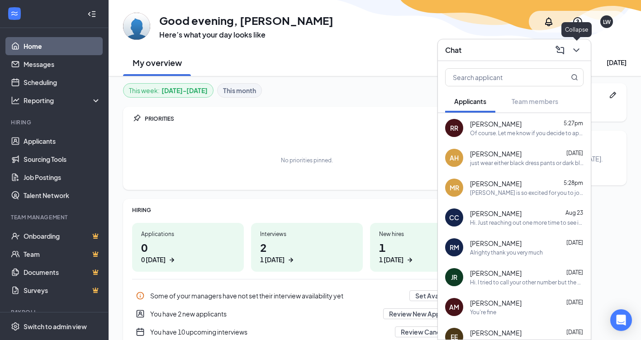 Image resolution: width=641 pixels, height=340 pixels. Describe the element at coordinates (425, 234) in the screenshot. I see `div: New hires` at that location.